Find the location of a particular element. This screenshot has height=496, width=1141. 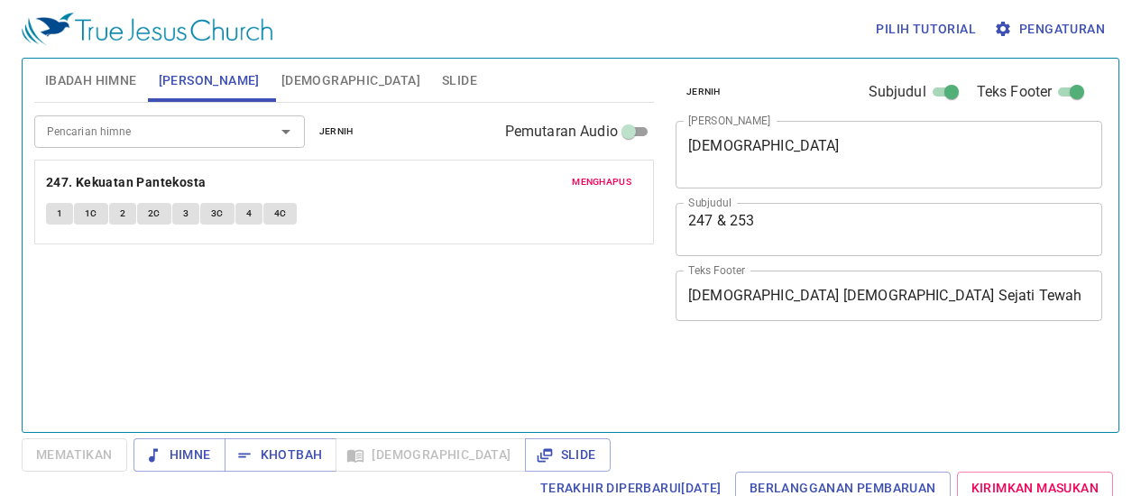

font: 1C is located at coordinates (91, 213).